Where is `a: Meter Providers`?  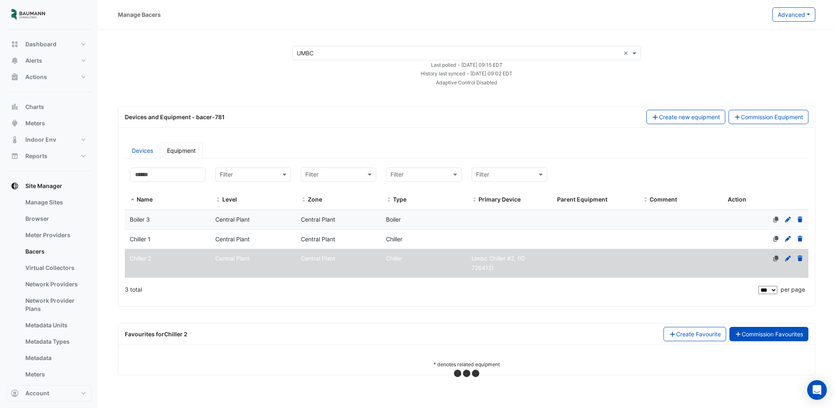
a: Meter Providers is located at coordinates (55, 235).